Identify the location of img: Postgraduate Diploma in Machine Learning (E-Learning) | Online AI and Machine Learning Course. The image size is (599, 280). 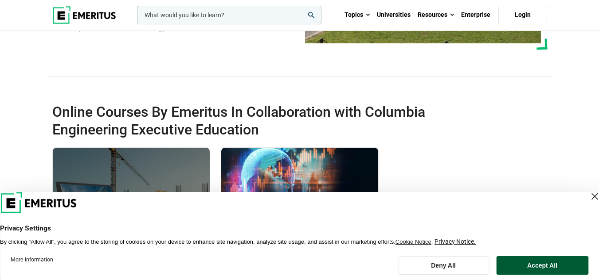
(300, 192).